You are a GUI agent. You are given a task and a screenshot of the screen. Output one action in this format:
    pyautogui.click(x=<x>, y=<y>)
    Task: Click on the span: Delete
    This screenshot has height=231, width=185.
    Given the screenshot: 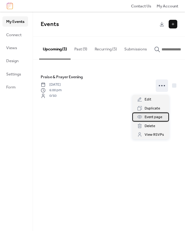 What is the action you would take?
    pyautogui.click(x=150, y=126)
    